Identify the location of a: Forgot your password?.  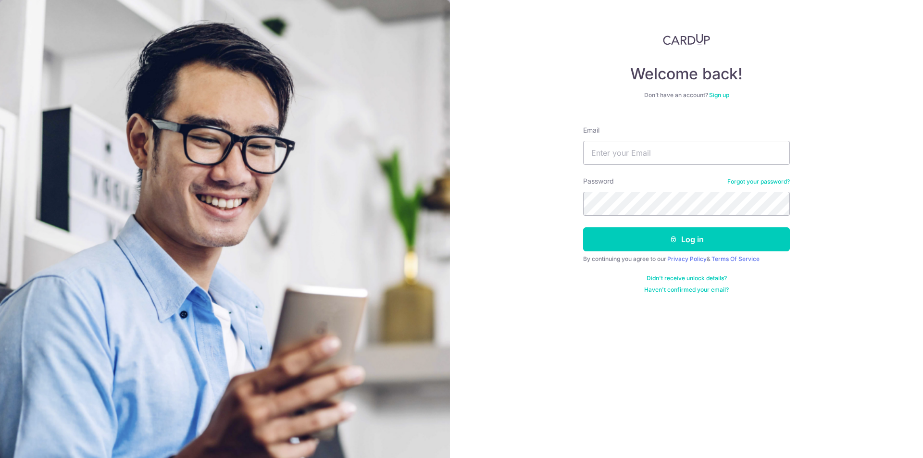
(758, 182).